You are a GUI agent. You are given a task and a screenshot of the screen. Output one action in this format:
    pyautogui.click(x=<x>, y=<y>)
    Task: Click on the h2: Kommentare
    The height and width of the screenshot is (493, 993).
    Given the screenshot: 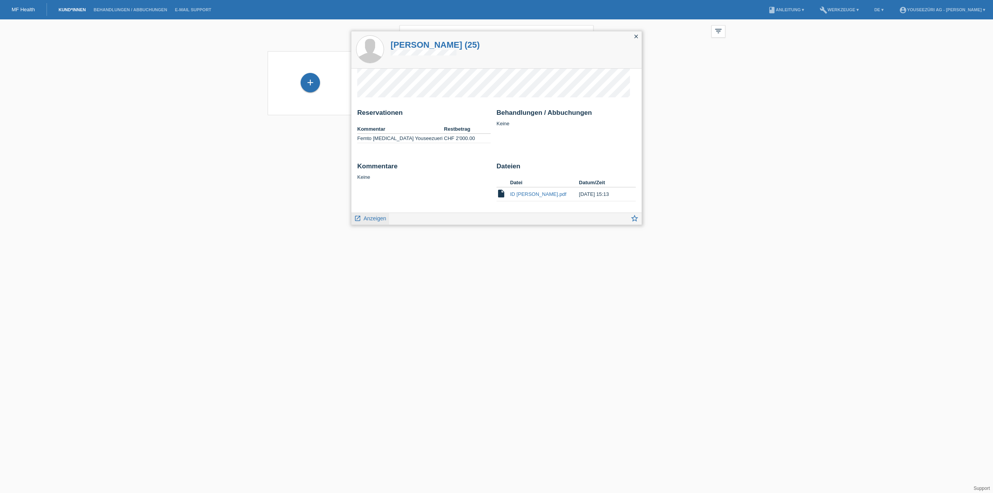 What is the action you would take?
    pyautogui.click(x=424, y=168)
    